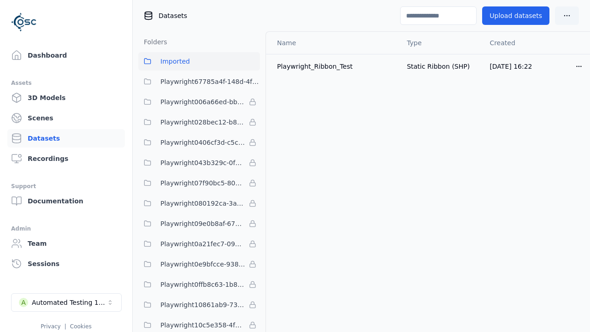  I want to click on a: Privacy, so click(50, 326).